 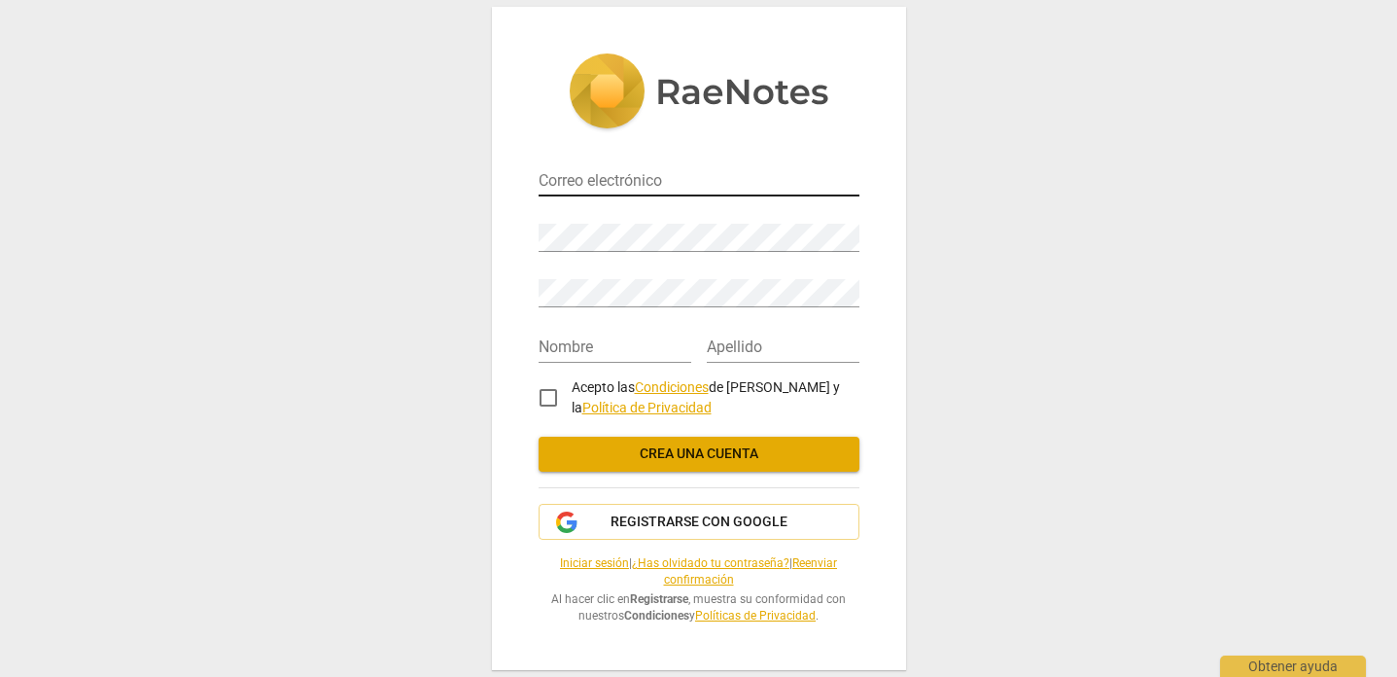 I want to click on span: Registrarse con Google, so click(x=699, y=522).